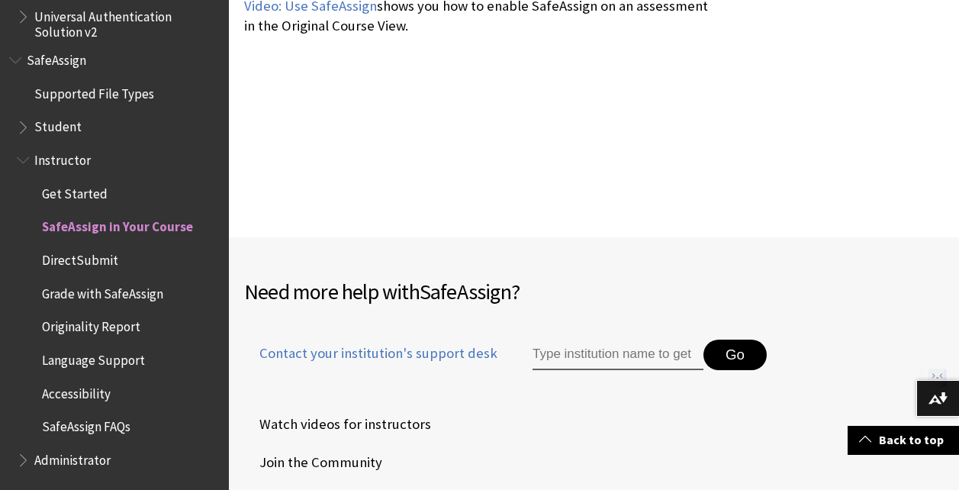  What do you see at coordinates (102, 291) in the screenshot?
I see `span: Grade with SafeAssign` at bounding box center [102, 291].